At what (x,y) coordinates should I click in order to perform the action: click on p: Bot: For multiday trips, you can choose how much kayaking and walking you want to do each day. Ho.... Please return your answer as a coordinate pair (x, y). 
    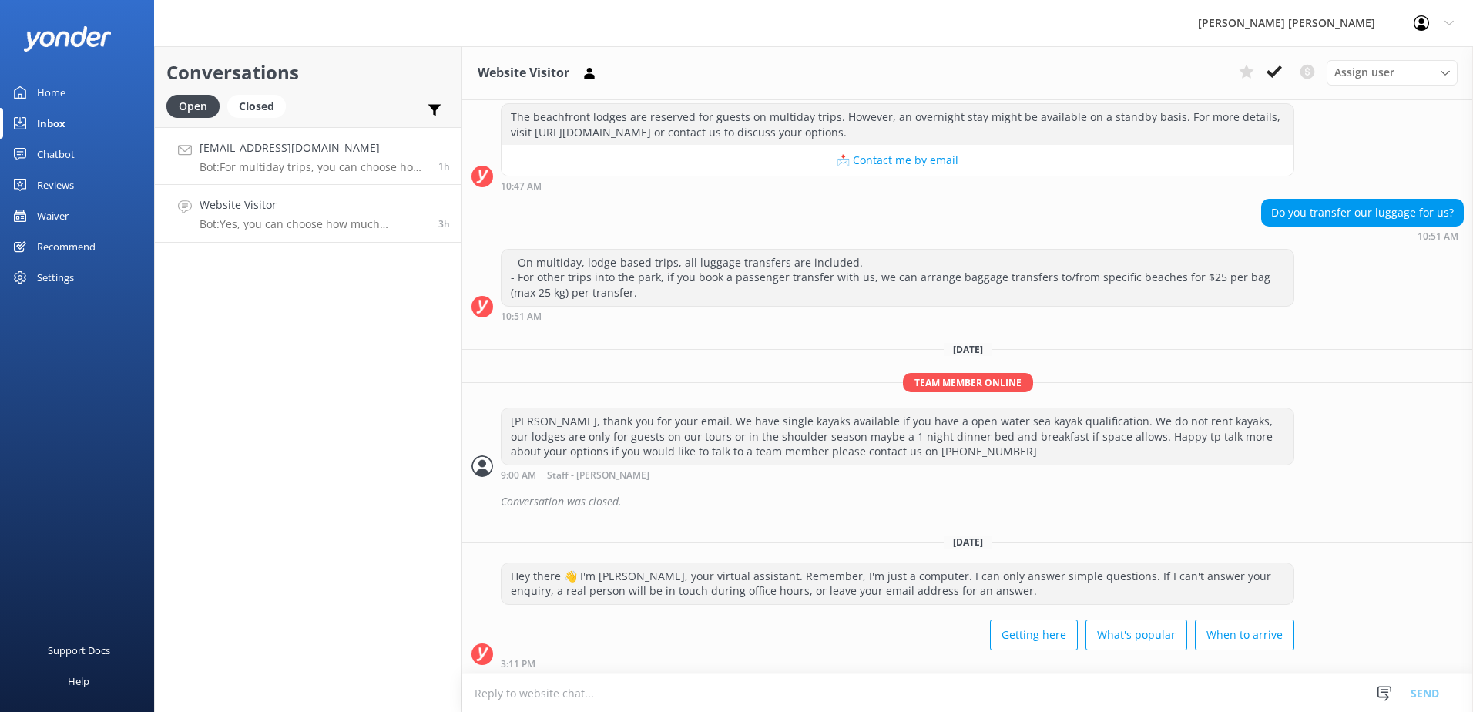
    Looking at the image, I should click on (313, 167).